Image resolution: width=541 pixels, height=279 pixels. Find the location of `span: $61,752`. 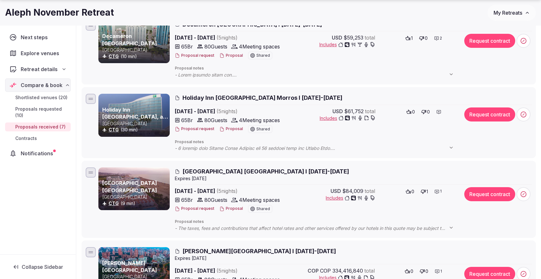

span: $61,752 is located at coordinates (354, 111).